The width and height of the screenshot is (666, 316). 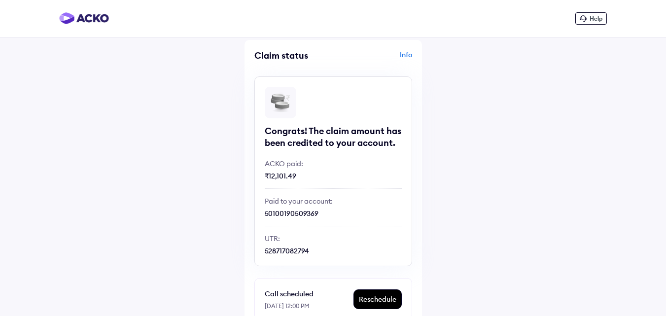 What do you see at coordinates (596, 18) in the screenshot?
I see `span: Help` at bounding box center [596, 18].